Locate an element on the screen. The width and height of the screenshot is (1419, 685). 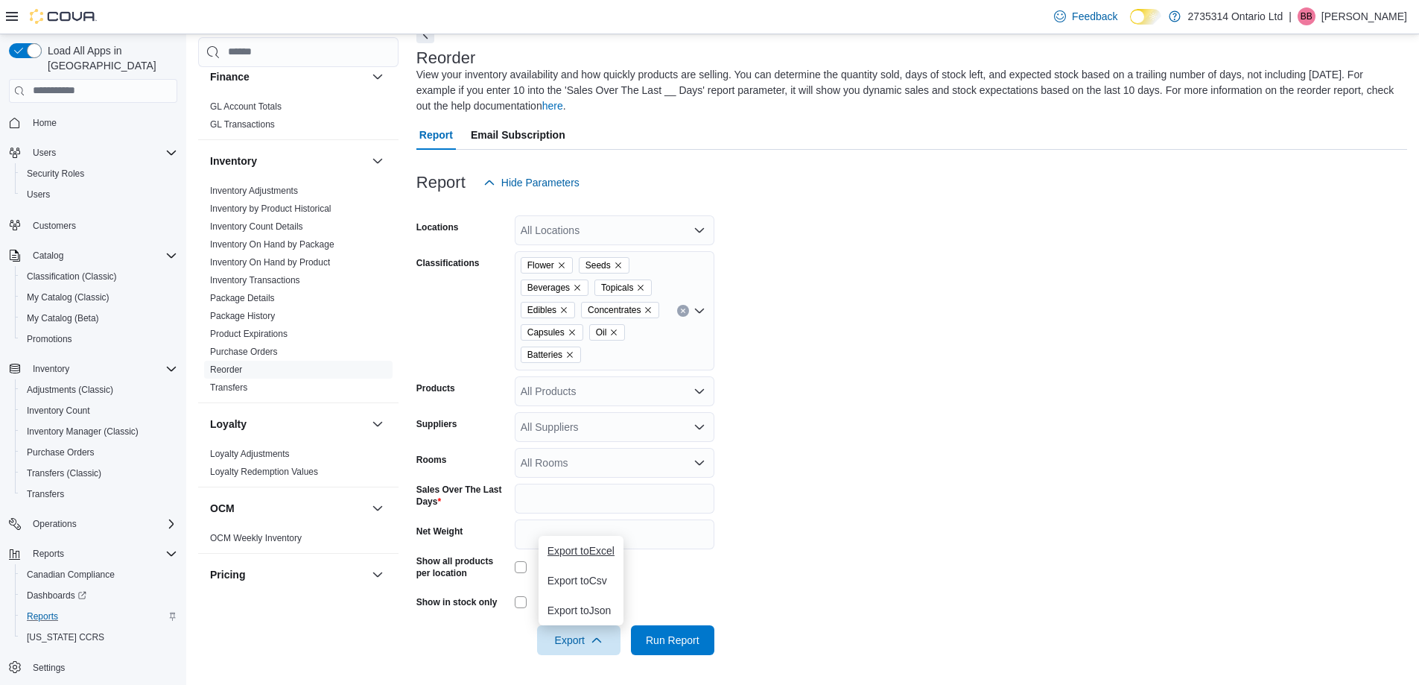
h3: Inventory is located at coordinates (233, 161).